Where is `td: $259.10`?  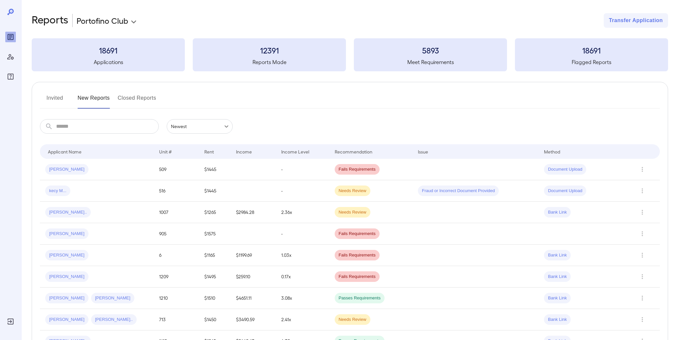 td: $259.10 is located at coordinates (253, 277).